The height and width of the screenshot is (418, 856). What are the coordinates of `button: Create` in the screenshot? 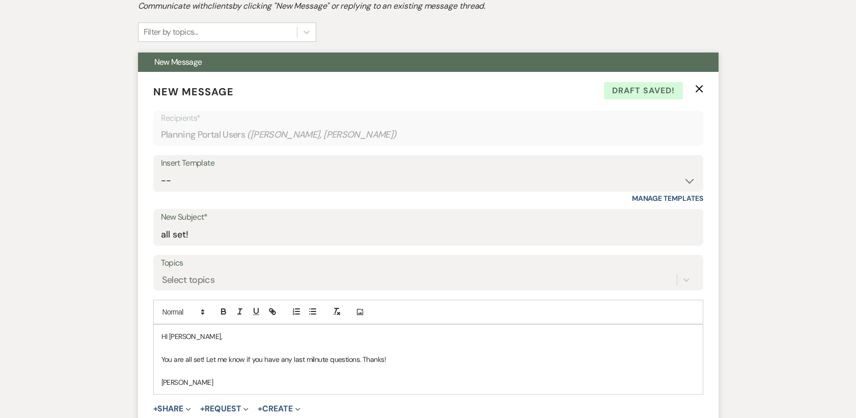 It's located at (279, 408).